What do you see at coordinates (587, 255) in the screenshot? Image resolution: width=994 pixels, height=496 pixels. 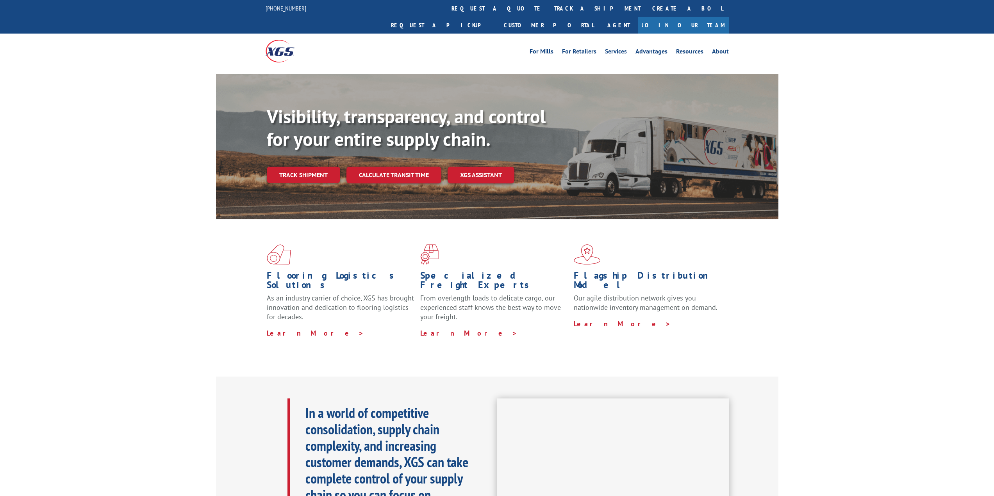 I see `img: xgs-icon-flagship-distribution-model-red` at bounding box center [587, 255].